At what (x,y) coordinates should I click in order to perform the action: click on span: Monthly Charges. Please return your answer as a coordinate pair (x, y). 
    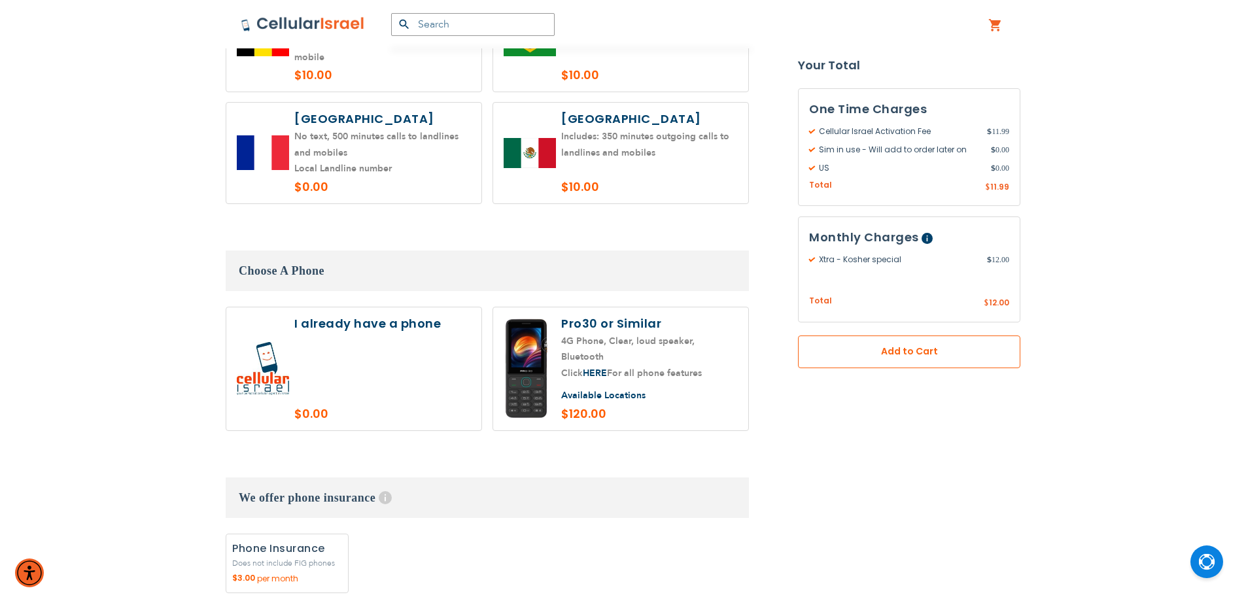
    Looking at the image, I should click on (864, 237).